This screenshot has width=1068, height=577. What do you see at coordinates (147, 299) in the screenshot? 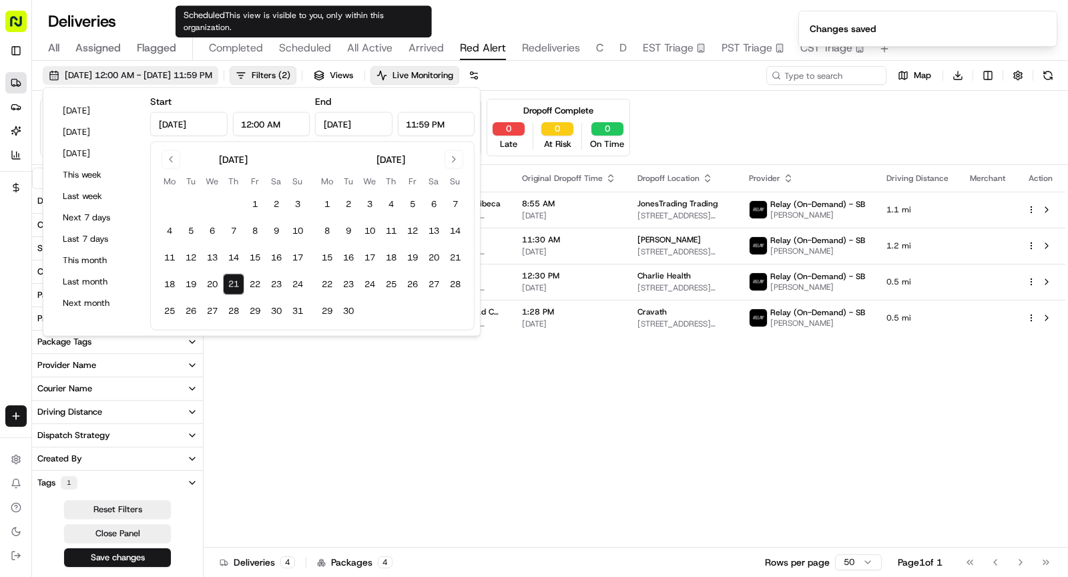
I see `span: Pylon` at bounding box center [147, 299].